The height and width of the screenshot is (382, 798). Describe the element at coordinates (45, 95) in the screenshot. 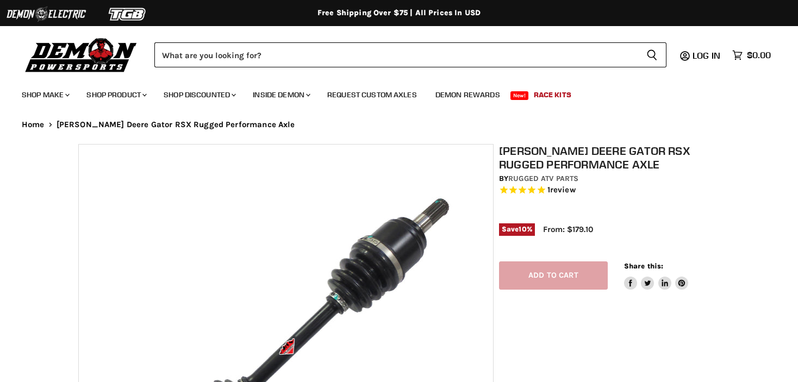

I see `a: Shop Make` at that location.